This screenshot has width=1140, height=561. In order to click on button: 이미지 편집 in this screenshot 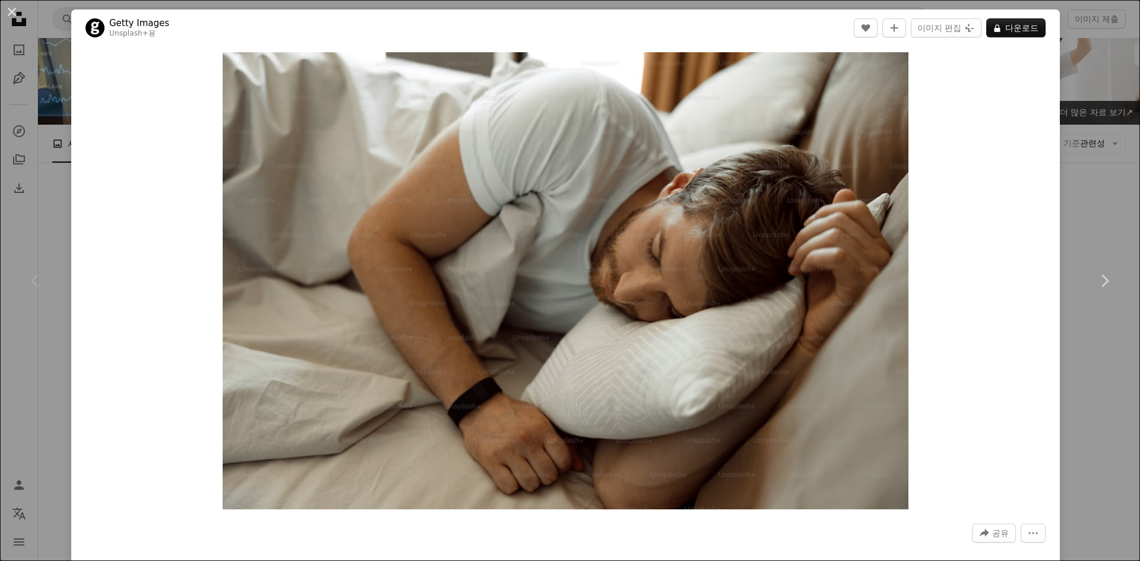, I will do `click(946, 28)`.